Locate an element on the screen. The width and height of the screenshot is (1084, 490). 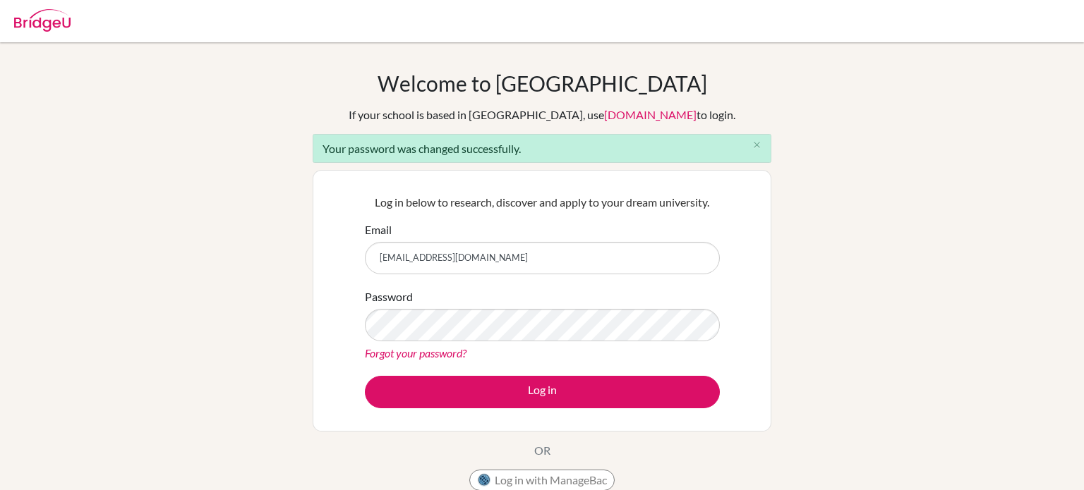
p: OR is located at coordinates (542, 451).